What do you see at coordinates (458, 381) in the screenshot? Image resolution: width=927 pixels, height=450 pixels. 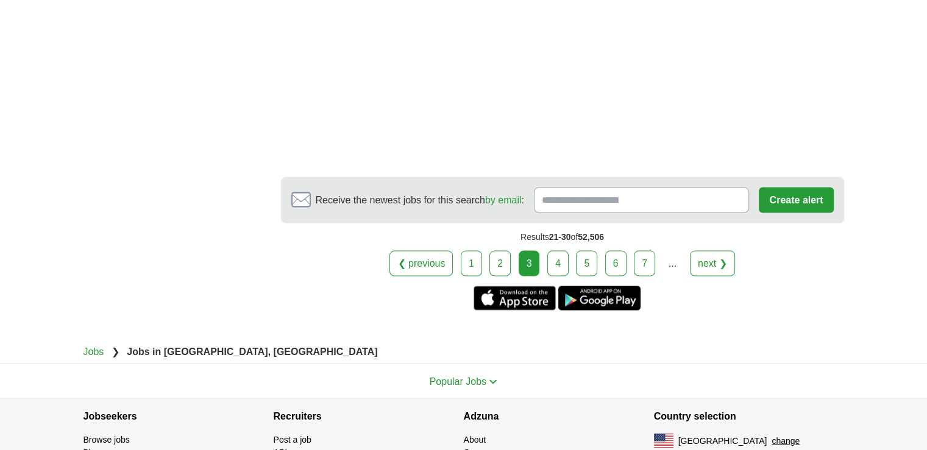 I see `span: Popular Jobs` at bounding box center [458, 381].